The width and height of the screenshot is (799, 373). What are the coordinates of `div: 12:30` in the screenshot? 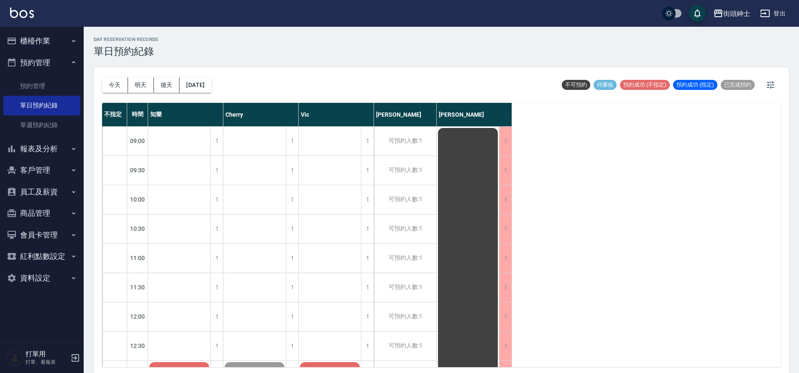 It's located at (138, 346).